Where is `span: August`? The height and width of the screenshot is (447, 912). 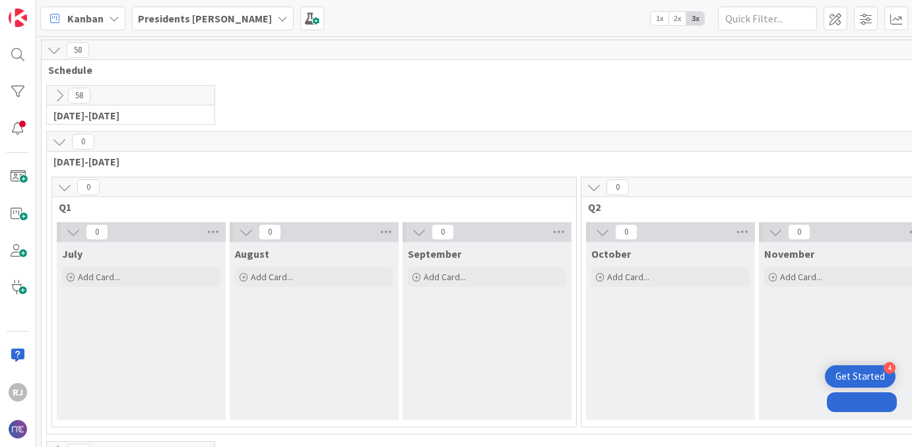
span: August is located at coordinates (252, 254).